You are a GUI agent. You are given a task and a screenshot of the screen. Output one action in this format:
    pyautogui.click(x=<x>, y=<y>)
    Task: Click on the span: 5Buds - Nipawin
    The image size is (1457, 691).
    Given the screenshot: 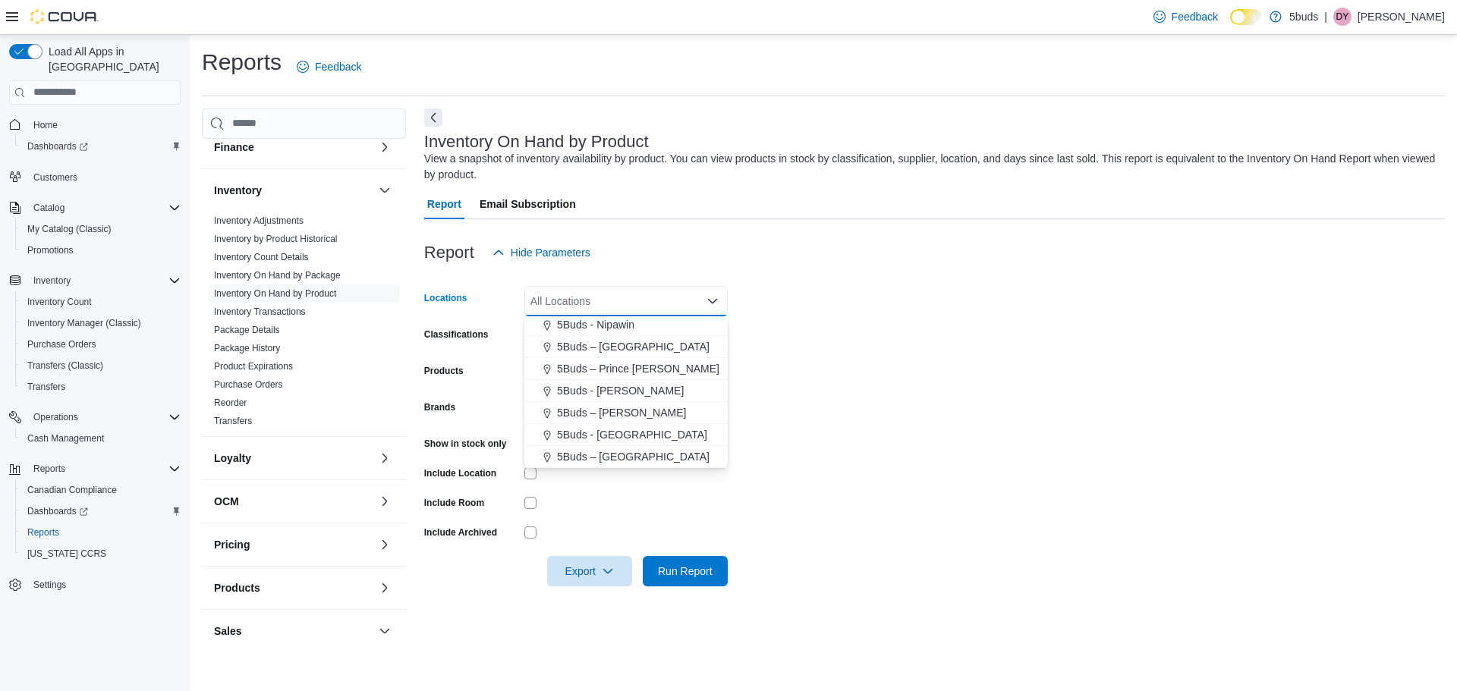 What is the action you would take?
    pyautogui.click(x=596, y=325)
    